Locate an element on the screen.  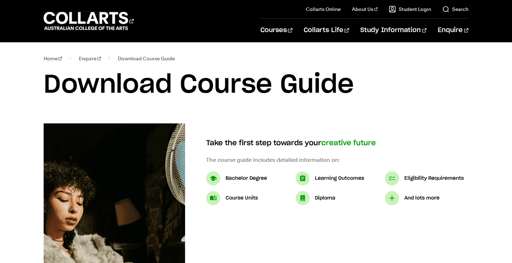
p: Diploma is located at coordinates (325, 198).